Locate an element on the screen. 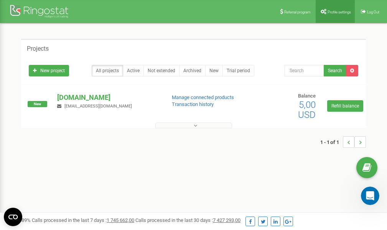  span: 5,00 USD is located at coordinates (307, 110).